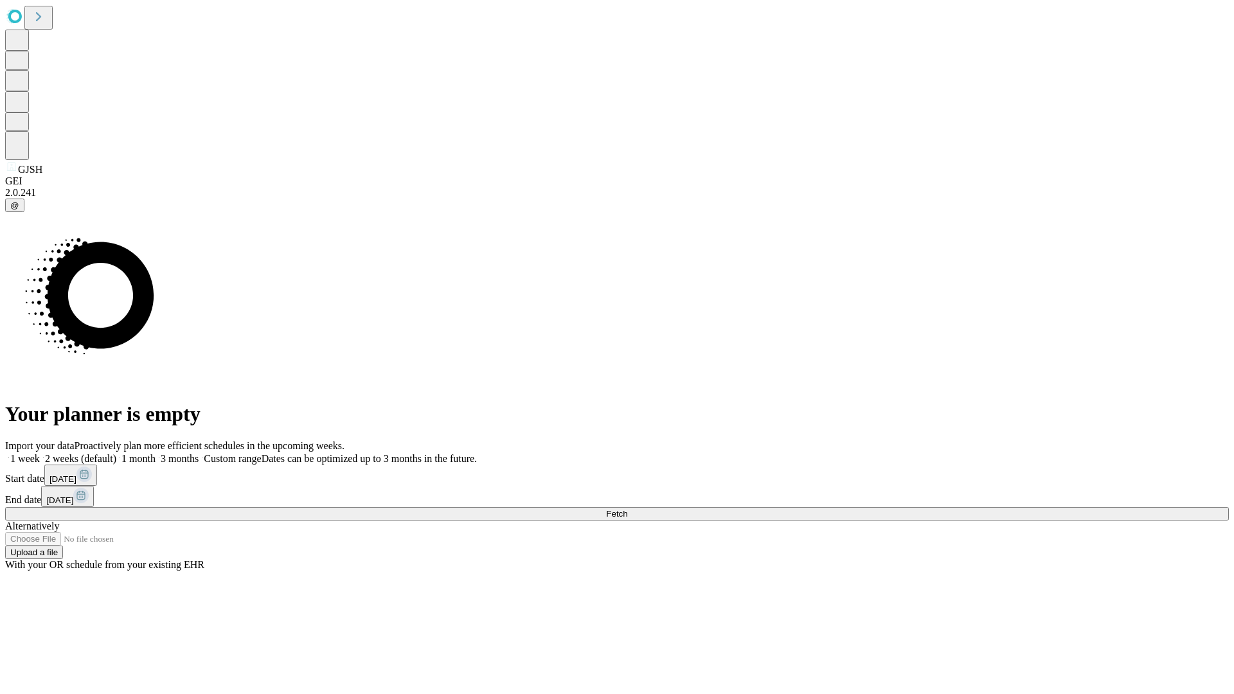 Image resolution: width=1234 pixels, height=694 pixels. I want to click on span: Alternatively, so click(32, 526).